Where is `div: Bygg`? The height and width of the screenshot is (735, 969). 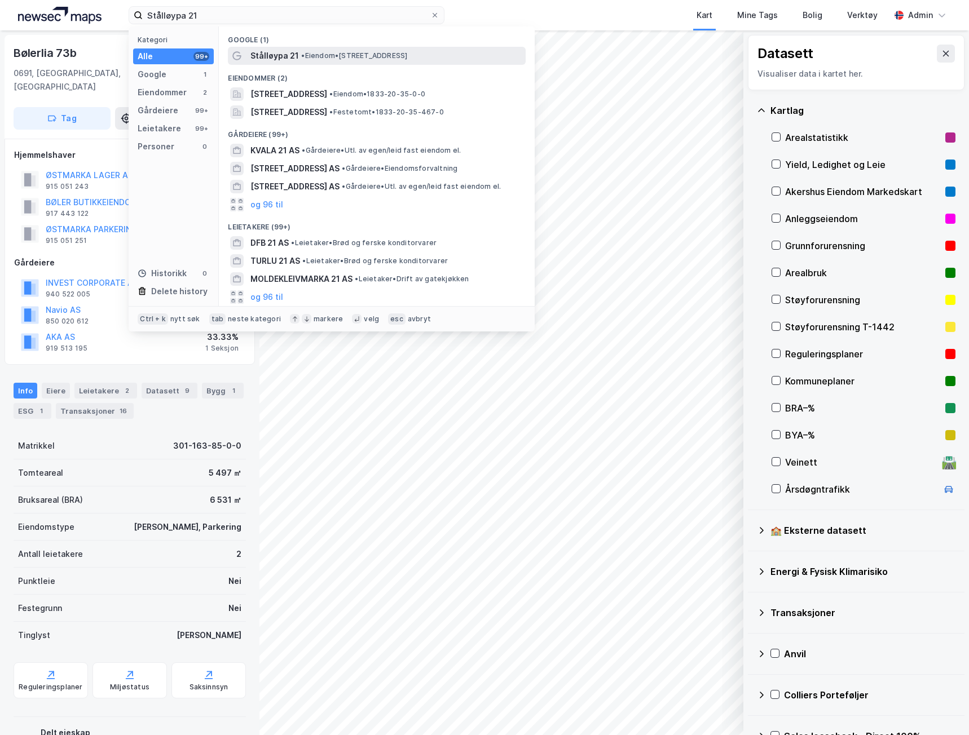
div: Bygg is located at coordinates (223, 391).